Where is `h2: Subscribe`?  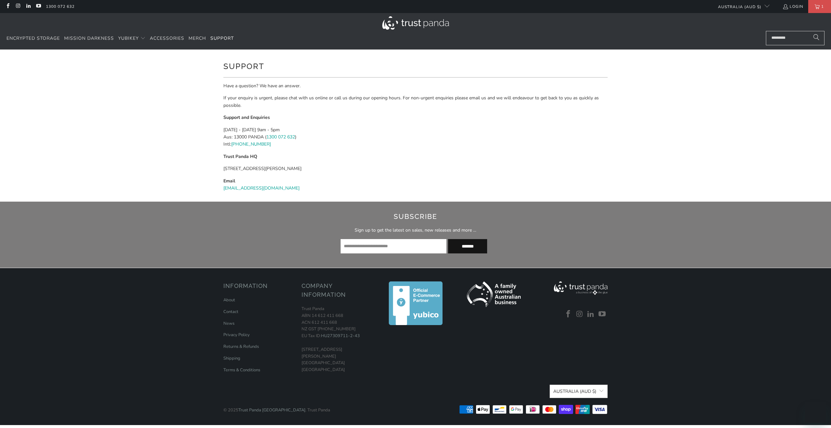
h2: Subscribe is located at coordinates (415, 217).